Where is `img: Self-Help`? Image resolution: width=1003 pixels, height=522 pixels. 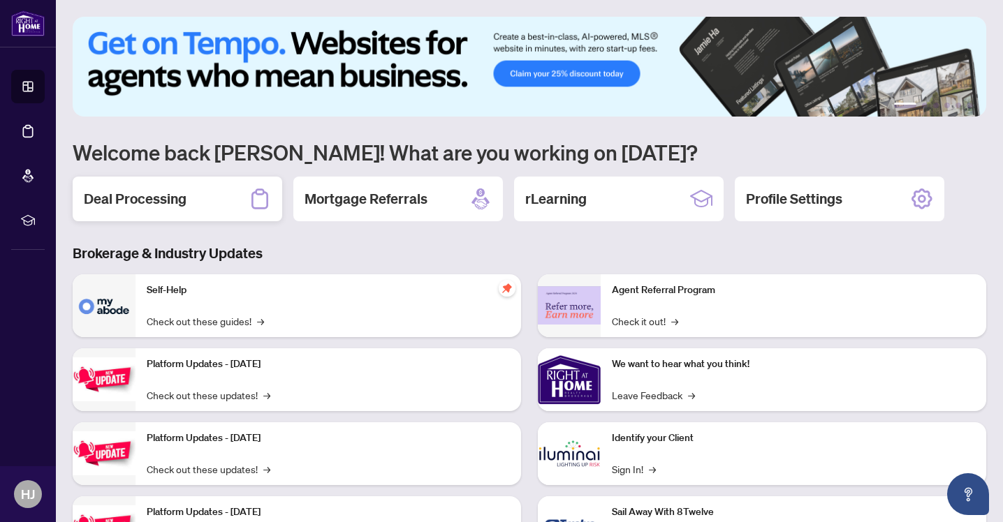 img: Self-Help is located at coordinates (104, 306).